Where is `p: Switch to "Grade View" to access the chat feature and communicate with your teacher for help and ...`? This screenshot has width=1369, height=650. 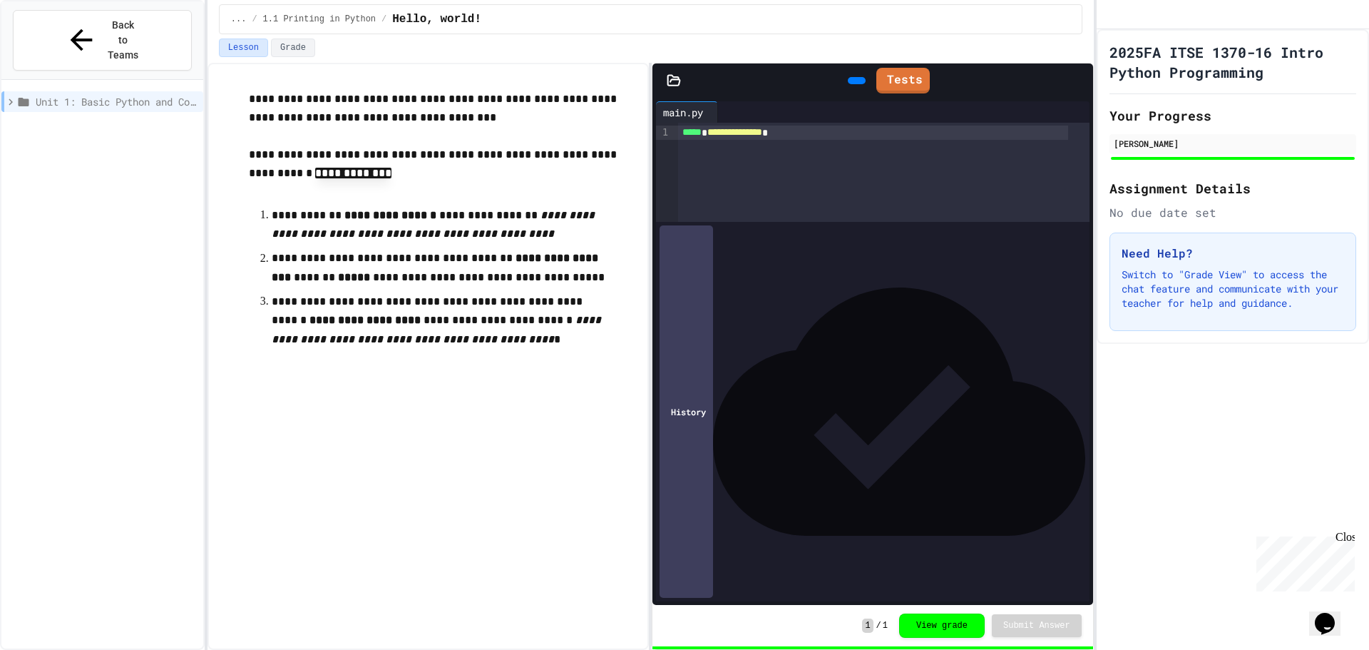 p: Switch to "Grade View" to access the chat feature and communicate with your teacher for help and ... is located at coordinates (1233, 289).